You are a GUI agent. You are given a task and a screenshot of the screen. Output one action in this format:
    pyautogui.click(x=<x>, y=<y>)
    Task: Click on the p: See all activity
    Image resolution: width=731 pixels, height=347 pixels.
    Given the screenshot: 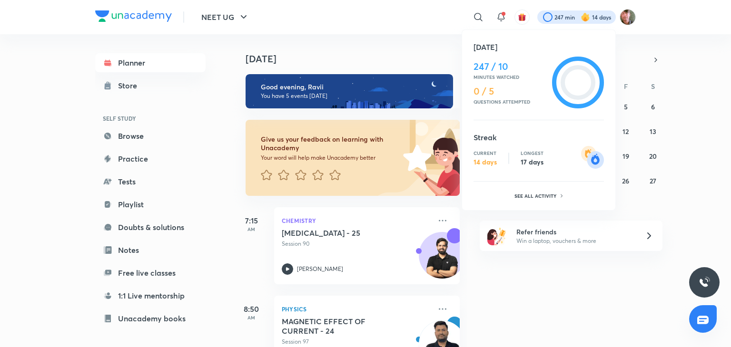 What is the action you would take?
    pyautogui.click(x=536, y=196)
    